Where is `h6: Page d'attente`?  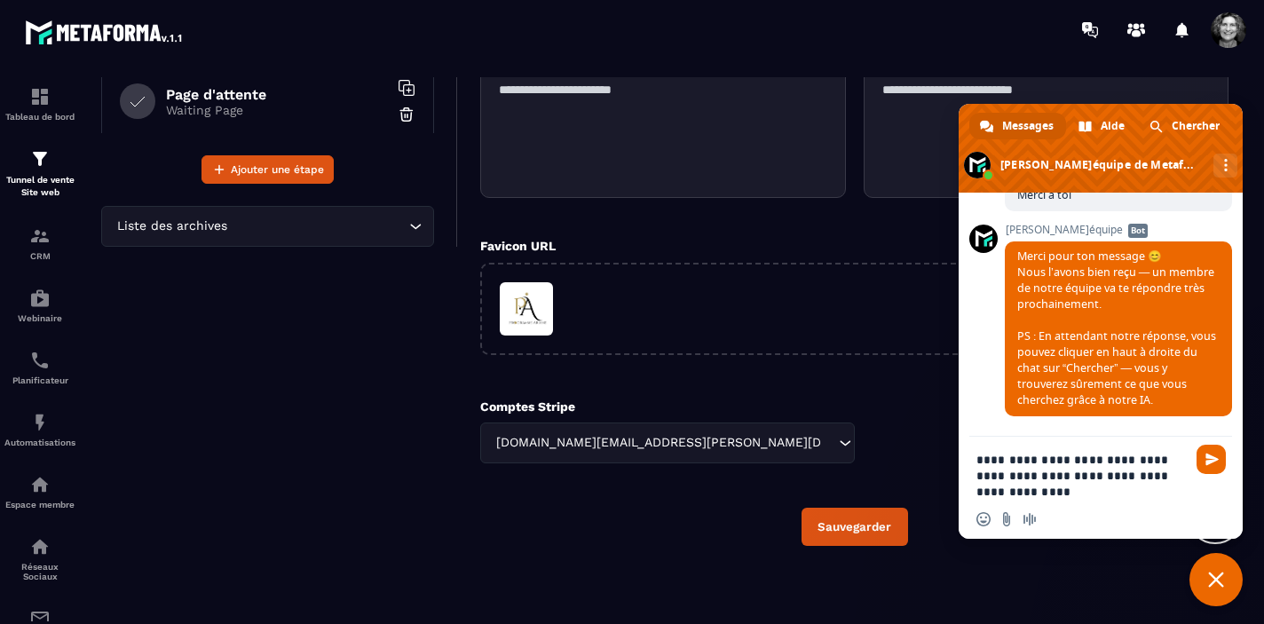 h6: Page d'attente is located at coordinates (277, 94).